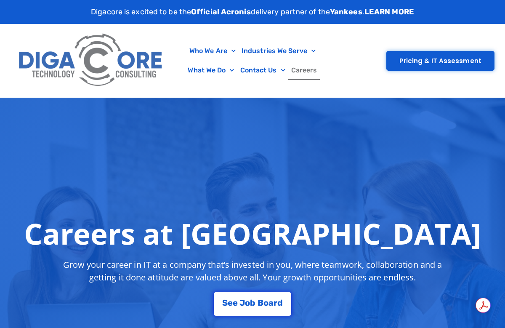 The width and height of the screenshot is (505, 328). I want to click on a: Industries We Serve, so click(279, 51).